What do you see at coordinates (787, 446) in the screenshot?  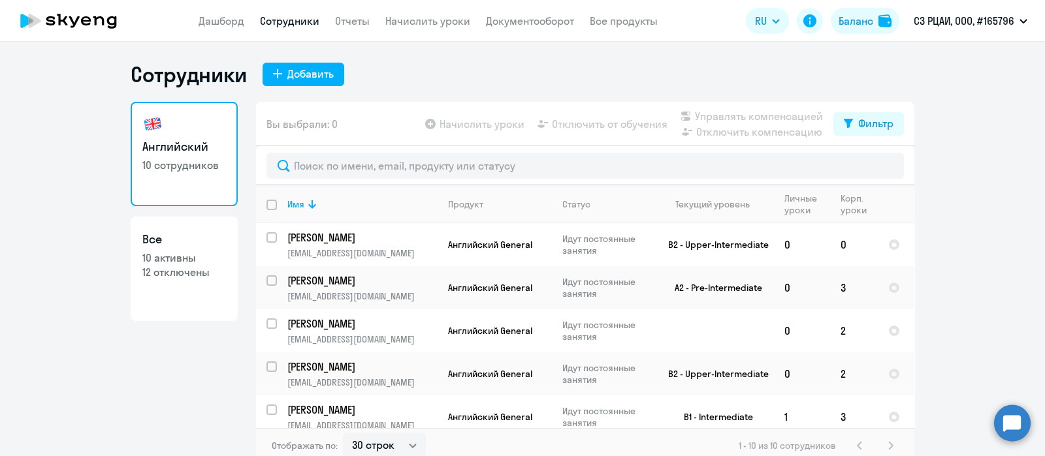 I see `span: 1 - 10 из 10 сотрудников` at bounding box center [787, 446].